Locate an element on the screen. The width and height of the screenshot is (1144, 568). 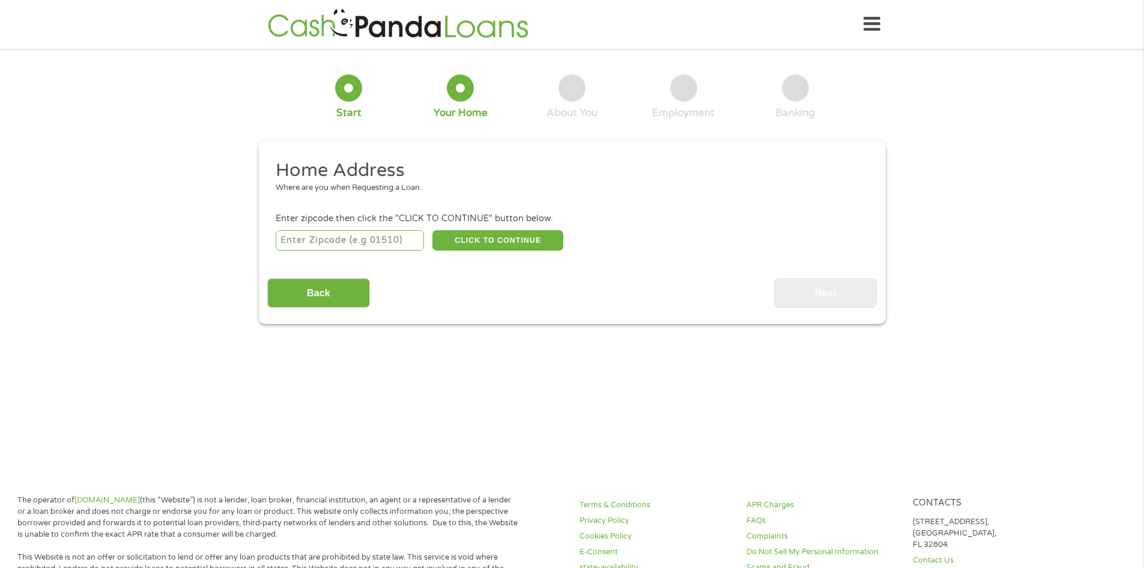
a: E-Consent is located at coordinates (656, 551).